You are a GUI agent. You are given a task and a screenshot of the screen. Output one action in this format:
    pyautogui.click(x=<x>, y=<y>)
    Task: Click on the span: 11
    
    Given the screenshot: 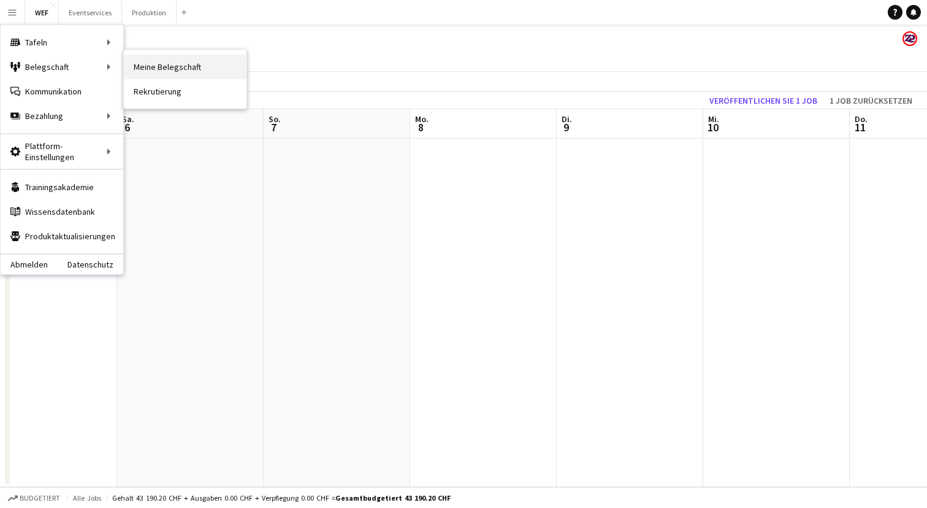 What is the action you would take?
    pyautogui.click(x=860, y=127)
    